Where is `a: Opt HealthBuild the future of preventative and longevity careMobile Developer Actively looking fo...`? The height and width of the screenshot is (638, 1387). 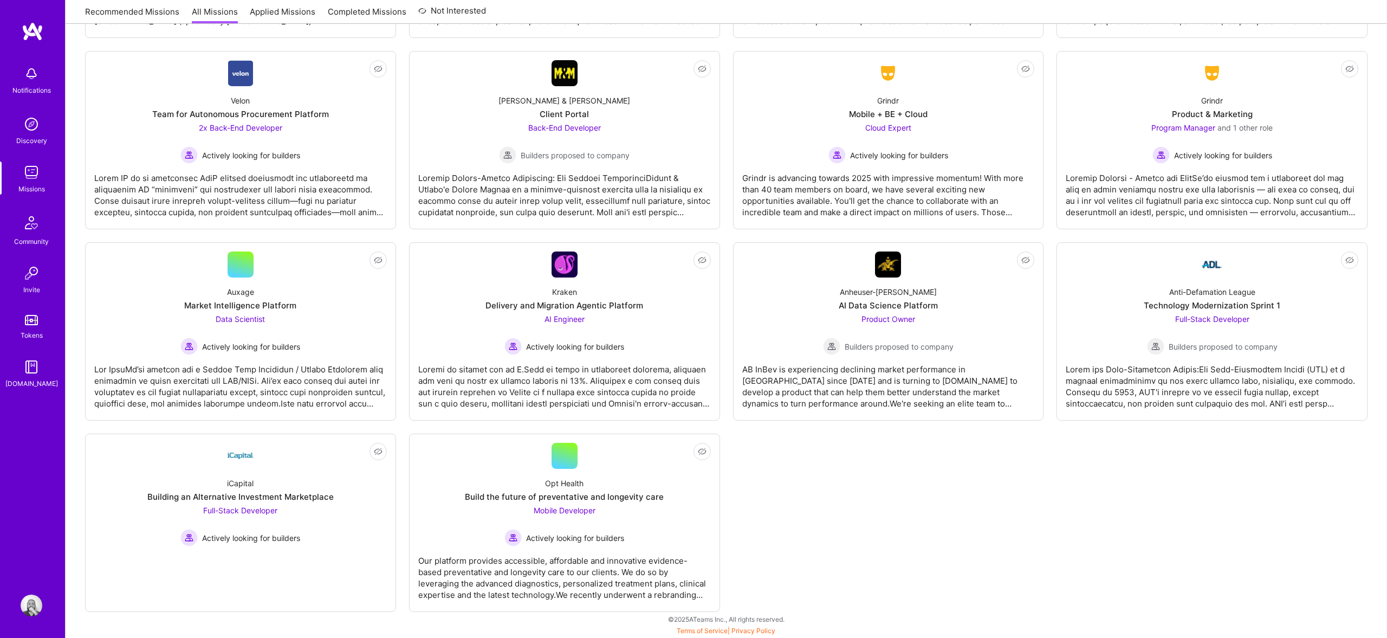
a: Opt HealthBuild the future of preventative and longevity careMobile Developer Actively looking fo... is located at coordinates (564, 522).